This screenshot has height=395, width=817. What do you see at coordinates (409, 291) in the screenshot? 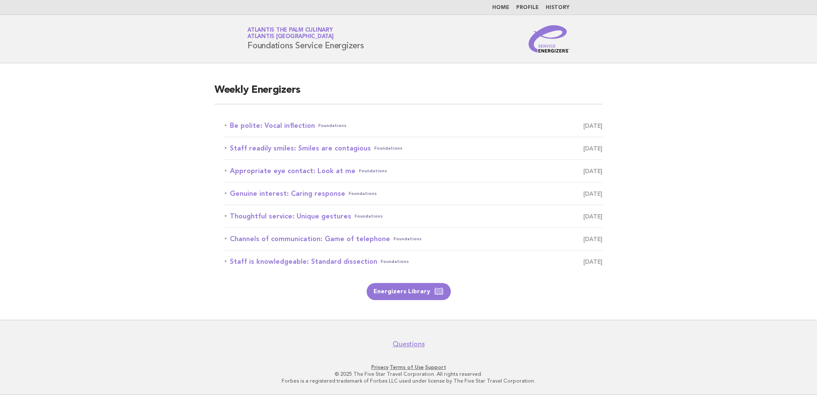
I see `a: Energizers Library` at bounding box center [409, 291].